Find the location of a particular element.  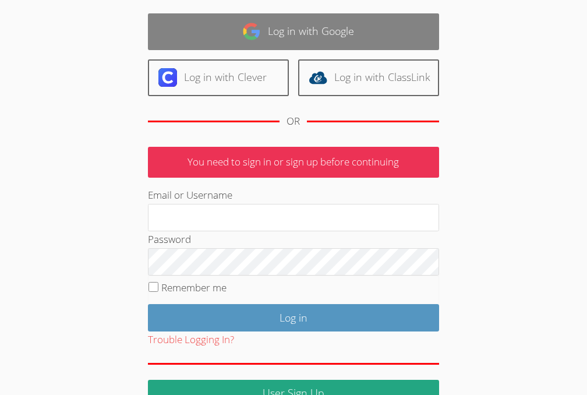

div: OR is located at coordinates (293, 121).